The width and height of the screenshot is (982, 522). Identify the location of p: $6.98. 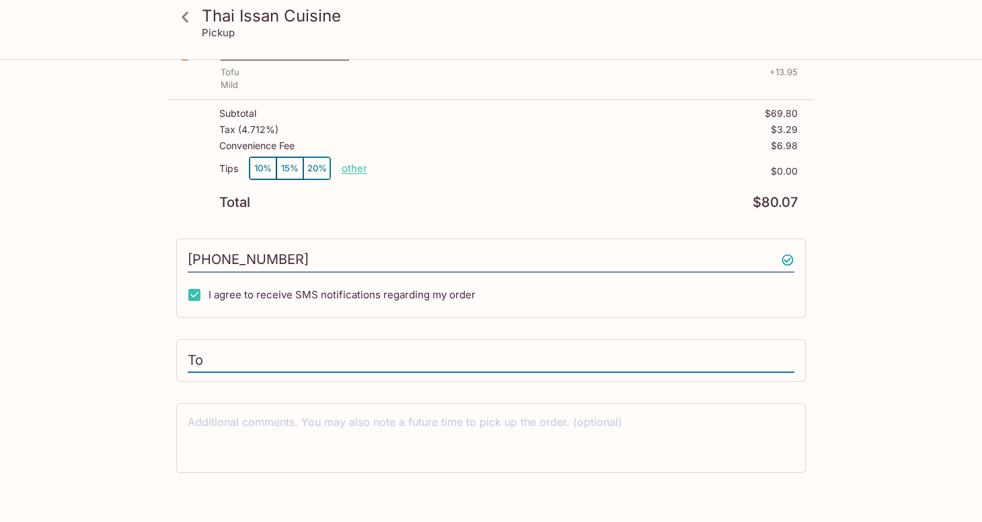
(784, 146).